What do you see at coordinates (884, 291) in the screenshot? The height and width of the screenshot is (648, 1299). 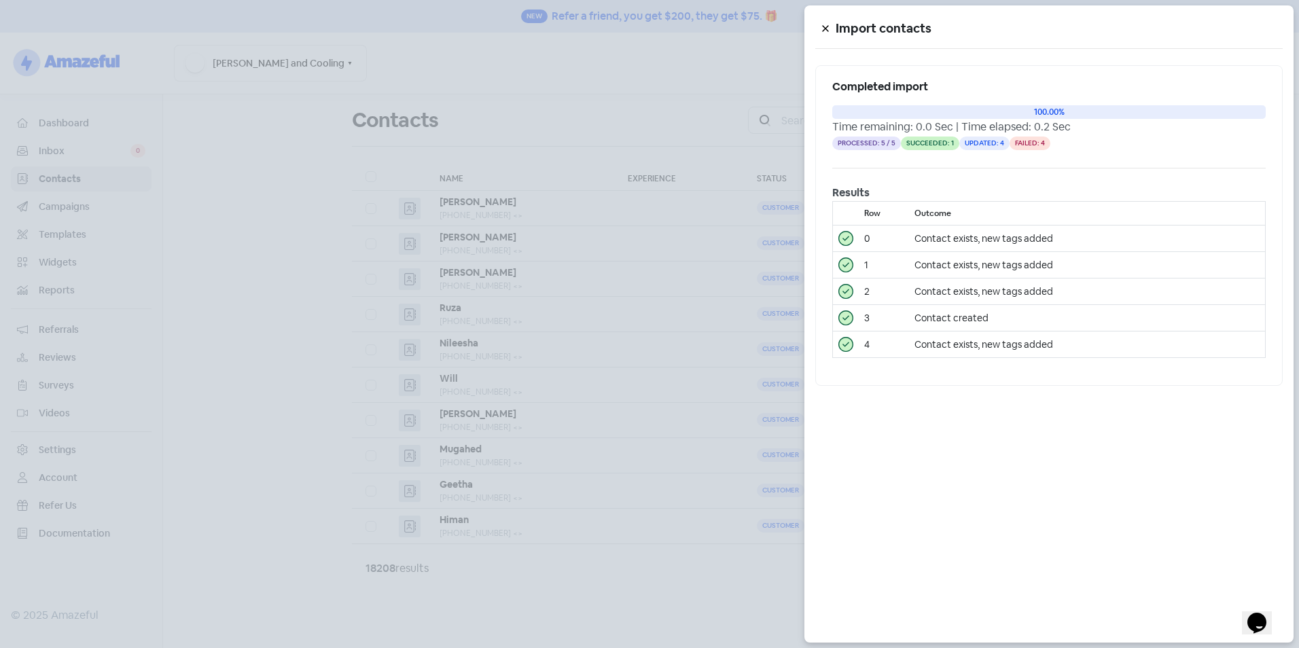 I see `td: 2` at bounding box center [884, 291].